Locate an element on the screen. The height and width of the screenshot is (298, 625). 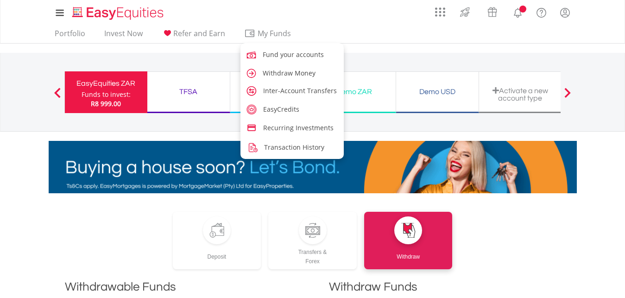
a: Home page is located at coordinates (118, 12).